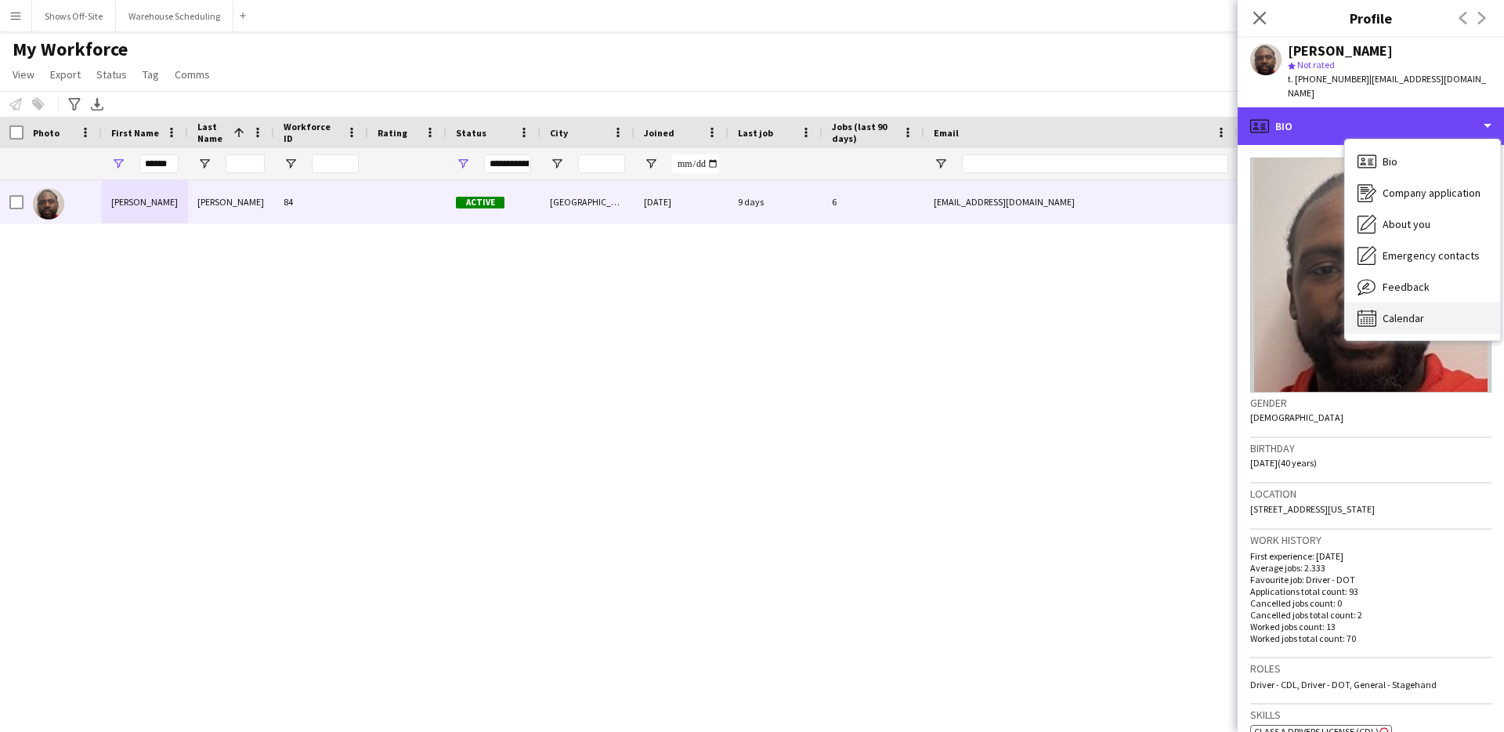 The height and width of the screenshot is (732, 1504). I want to click on h3: Skills, so click(1371, 714).